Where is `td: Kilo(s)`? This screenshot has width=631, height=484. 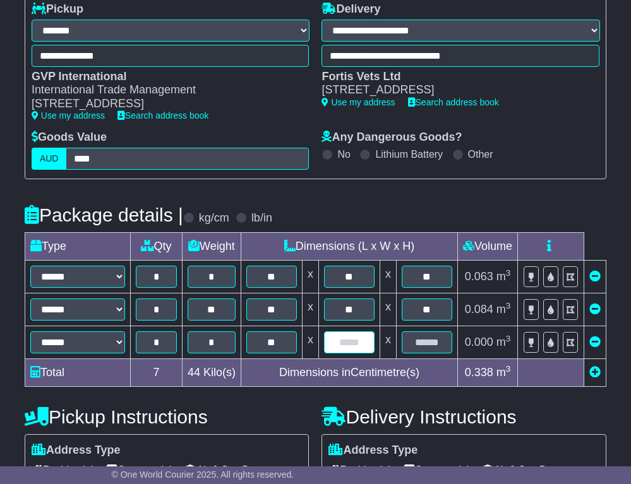
td: Kilo(s) is located at coordinates (211, 372).